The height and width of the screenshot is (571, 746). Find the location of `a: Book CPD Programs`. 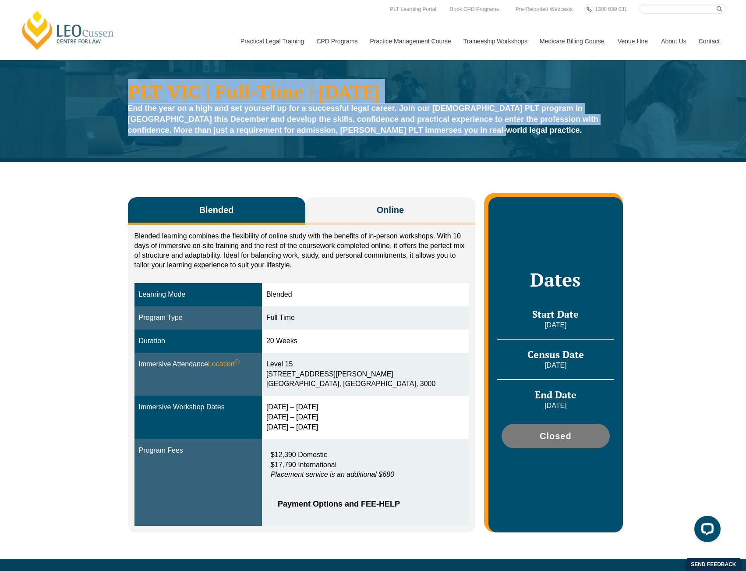

a: Book CPD Programs is located at coordinates (474, 9).